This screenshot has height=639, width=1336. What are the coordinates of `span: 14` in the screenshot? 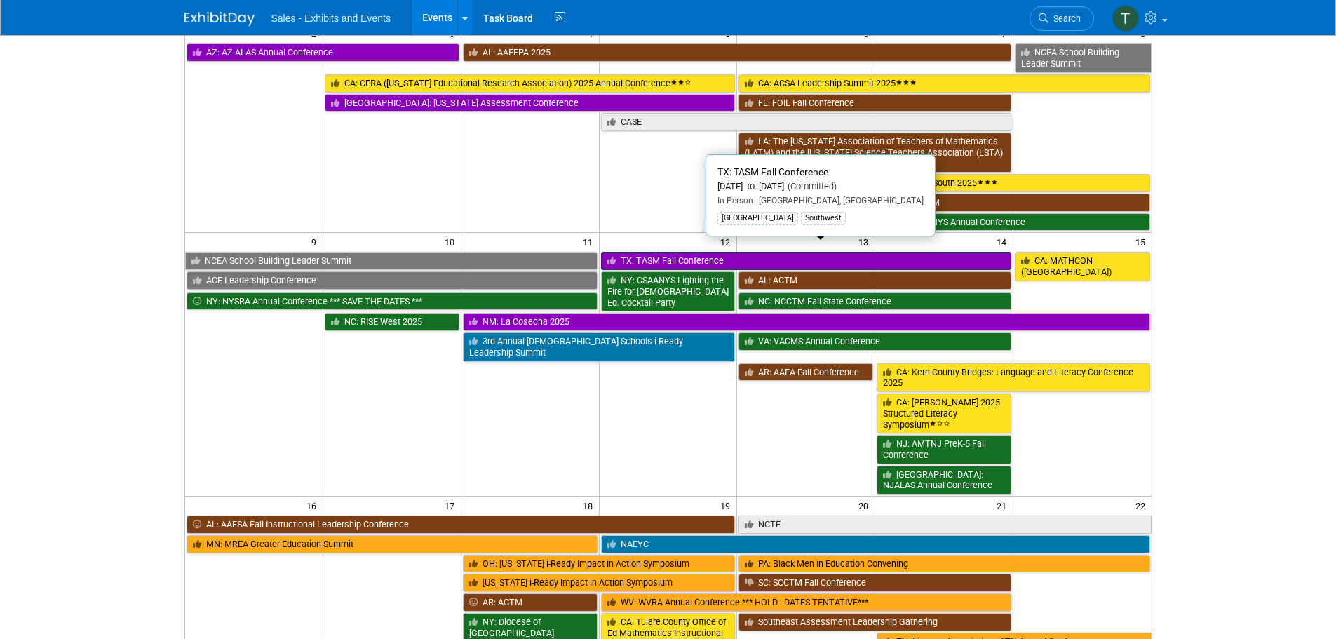 It's located at (1004, 241).